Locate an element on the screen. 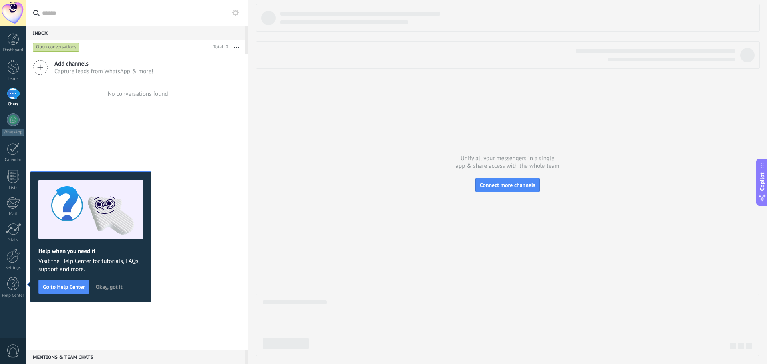  div: Open conversations is located at coordinates (56, 47).